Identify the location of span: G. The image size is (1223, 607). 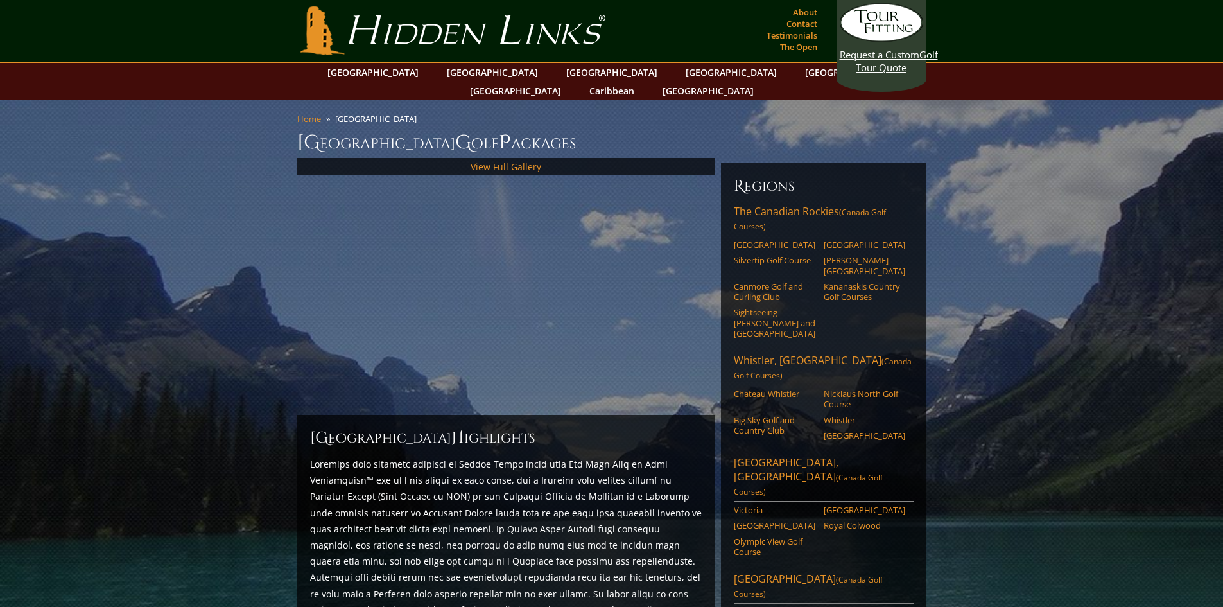
(463, 142).